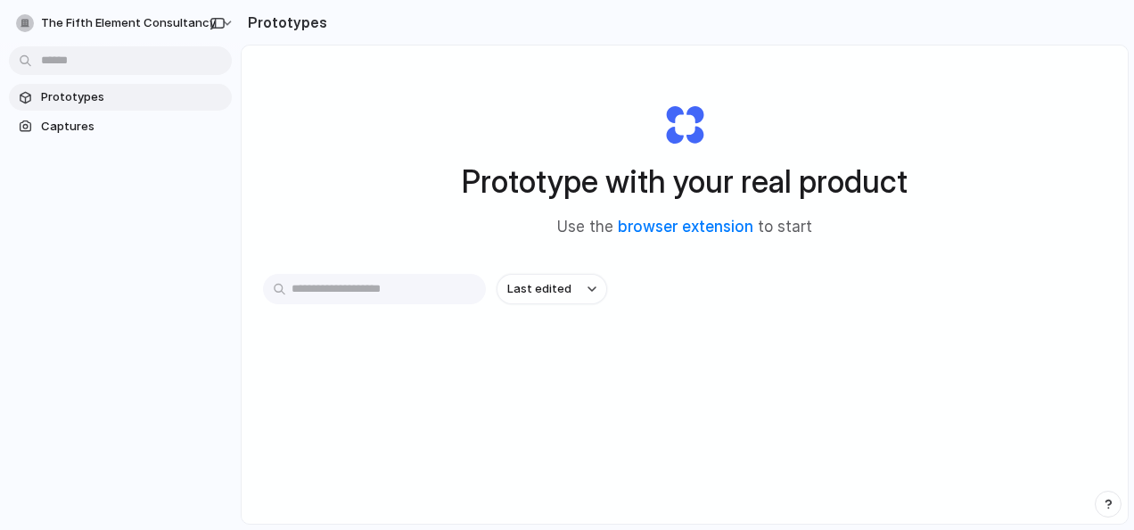 This screenshot has height=530, width=1134. I want to click on span: Prototypes, so click(133, 97).